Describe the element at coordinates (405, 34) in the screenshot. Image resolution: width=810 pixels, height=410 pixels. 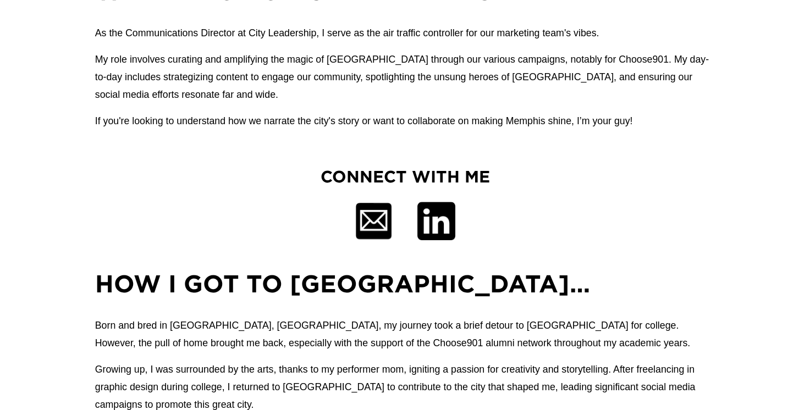
I see `p: As the Communications Director at City Leadership, I serve as the air traffic controller for our ...` at that location.